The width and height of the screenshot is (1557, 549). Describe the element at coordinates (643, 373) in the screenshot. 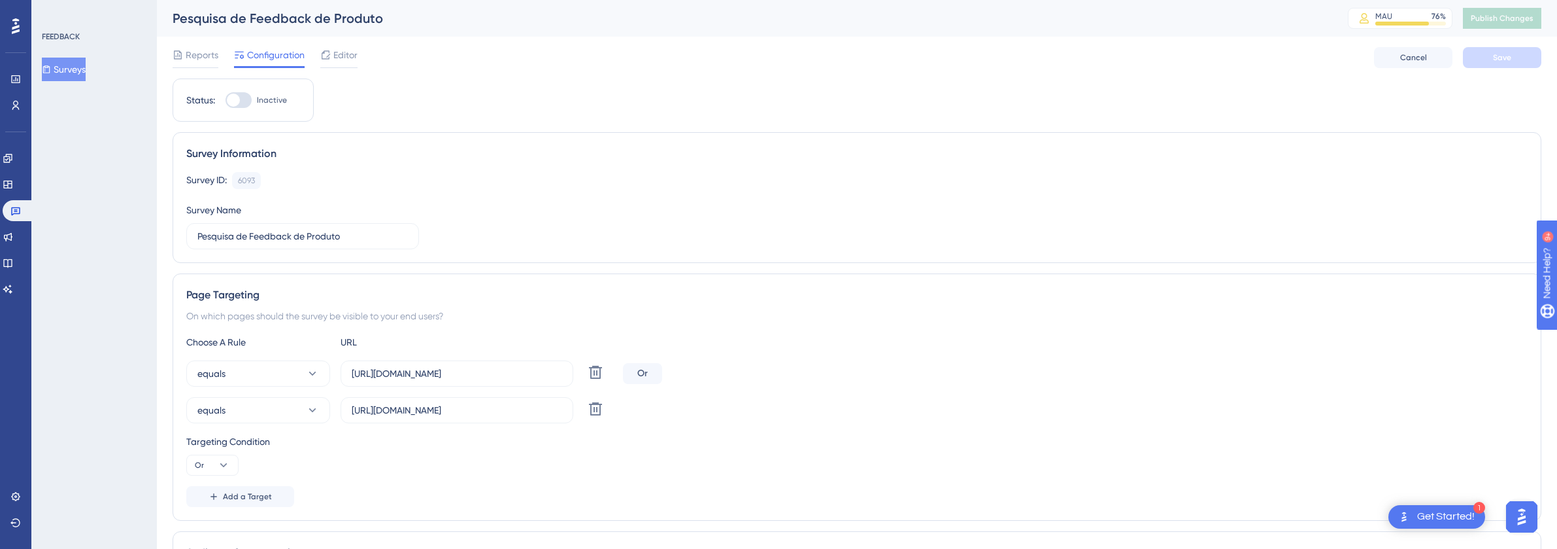

I see `div: Or` at that location.